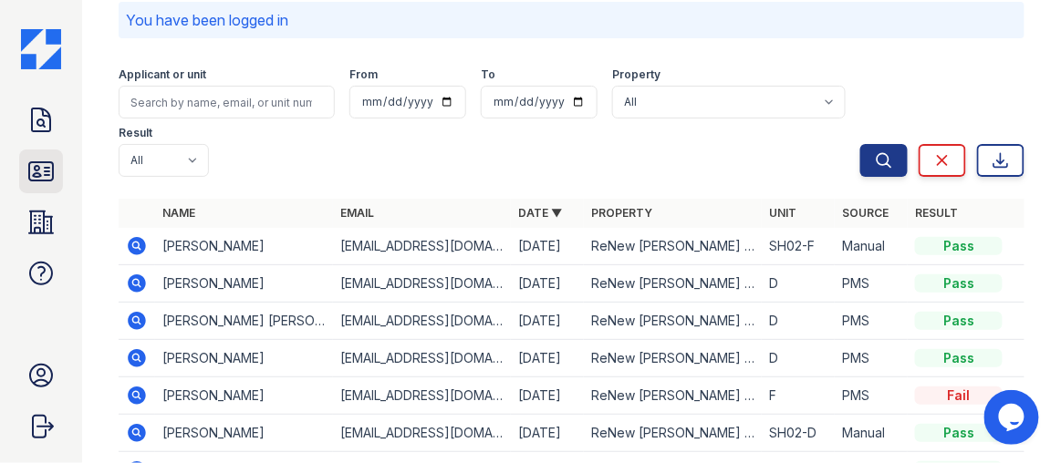 The height and width of the screenshot is (463, 1061). What do you see at coordinates (571, 20) in the screenshot?
I see `p: You have been logged in` at bounding box center [571, 20].